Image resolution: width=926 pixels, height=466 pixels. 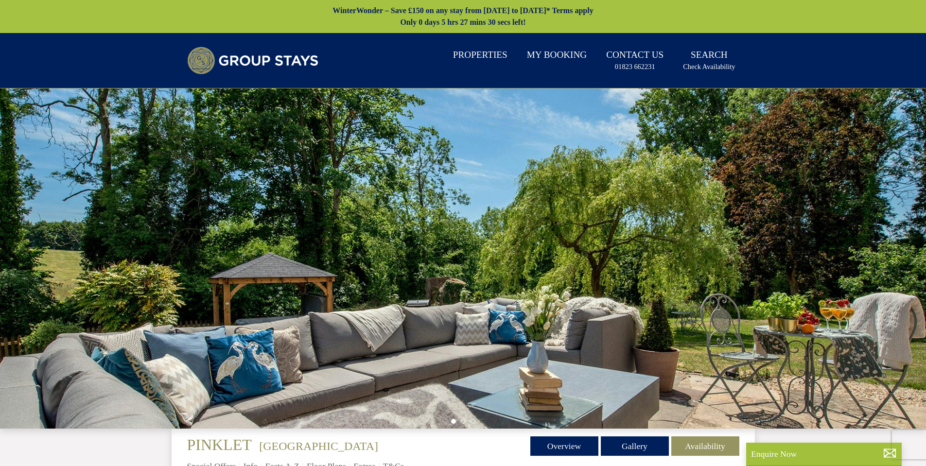 I want to click on span: PINKLET, so click(x=219, y=445).